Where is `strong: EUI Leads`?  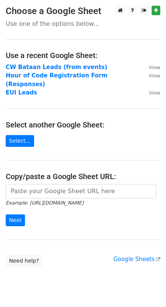
strong: EUI Leads is located at coordinates (21, 93).